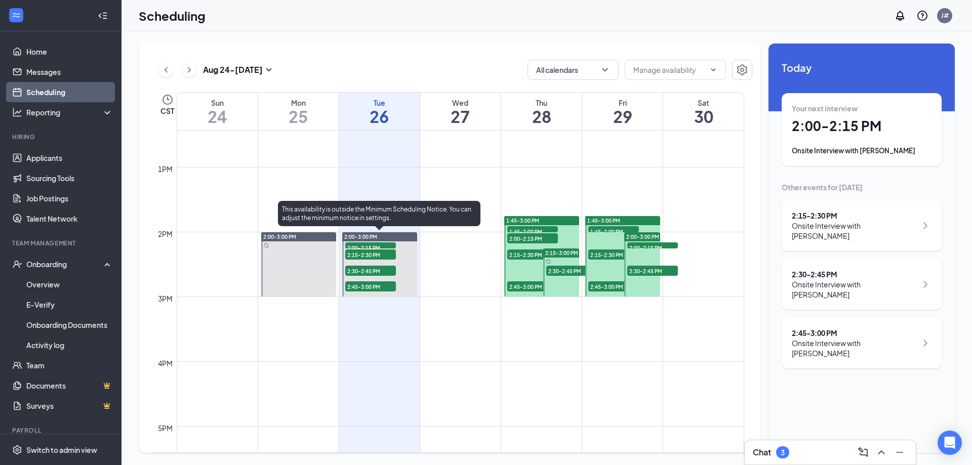 This screenshot has width=972, height=465. Describe the element at coordinates (900, 16) in the screenshot. I see `svg: Notifications` at that location.